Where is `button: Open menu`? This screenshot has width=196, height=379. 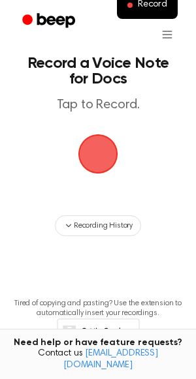 button: Open menu is located at coordinates (167, 35).